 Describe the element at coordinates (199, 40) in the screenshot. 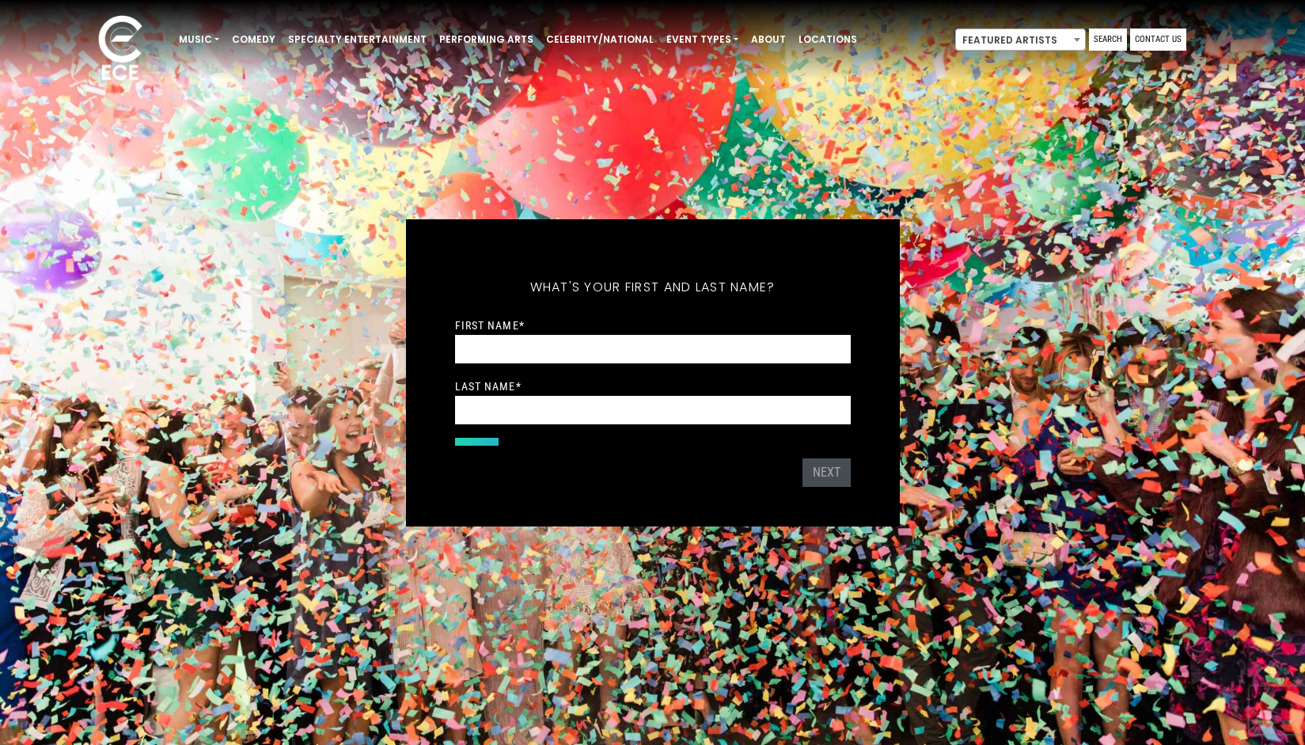

I see `a: Music` at that location.